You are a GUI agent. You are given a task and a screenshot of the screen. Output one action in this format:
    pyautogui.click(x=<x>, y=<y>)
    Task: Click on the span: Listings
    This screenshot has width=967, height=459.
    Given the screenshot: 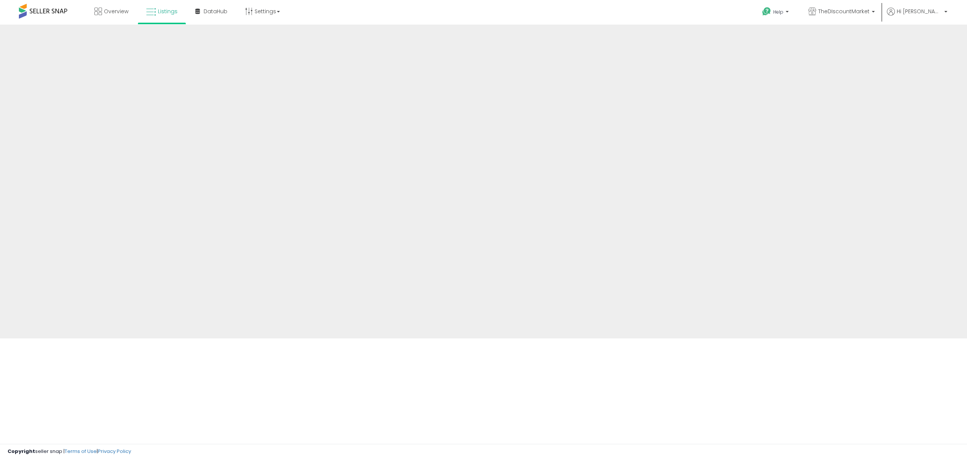 What is the action you would take?
    pyautogui.click(x=168, y=11)
    